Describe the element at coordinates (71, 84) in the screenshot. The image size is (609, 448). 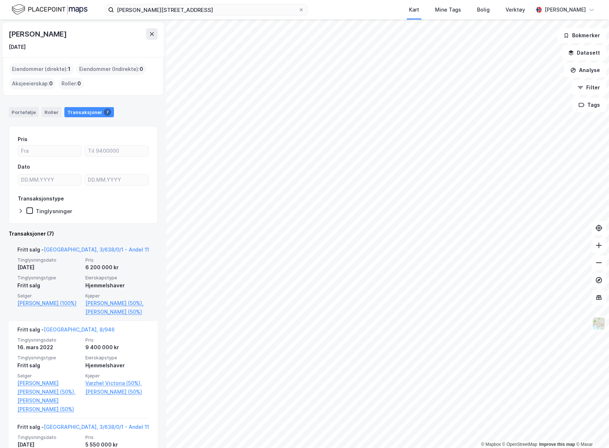
I see `div: Roller :` at that location.